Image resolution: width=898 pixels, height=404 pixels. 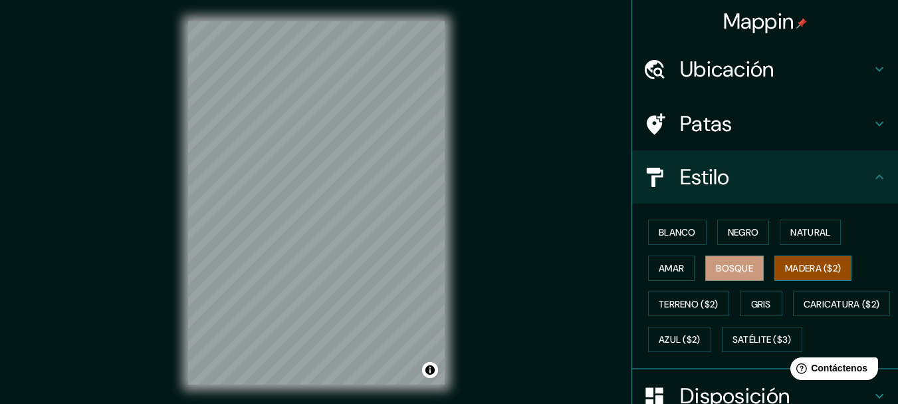 I want to click on font: Blanco, so click(x=678, y=232).